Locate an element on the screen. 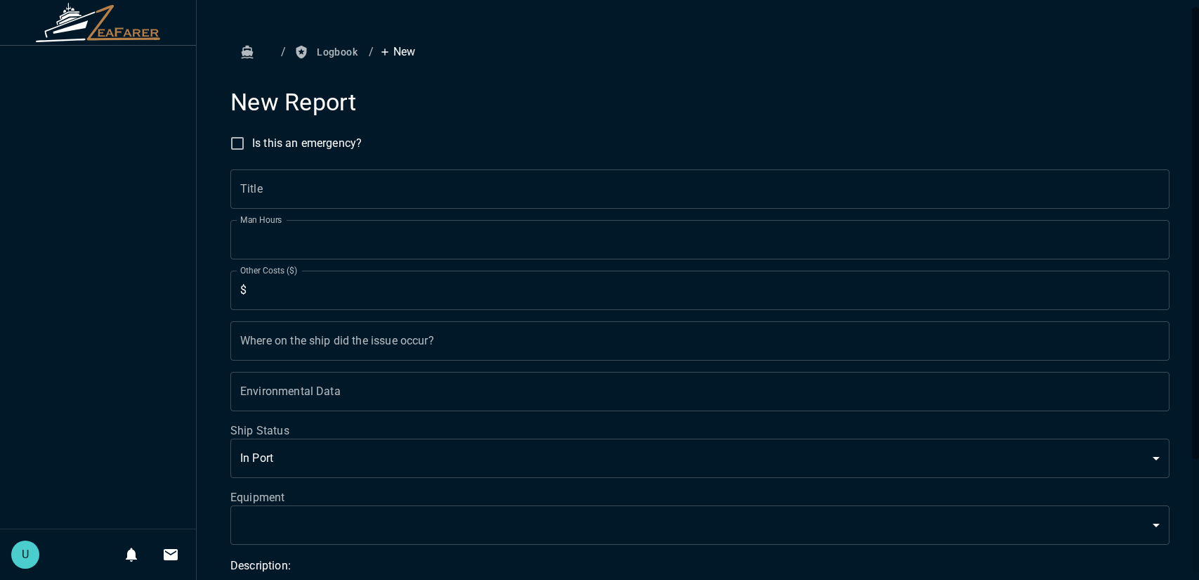  button: Invitations is located at coordinates (171, 554).